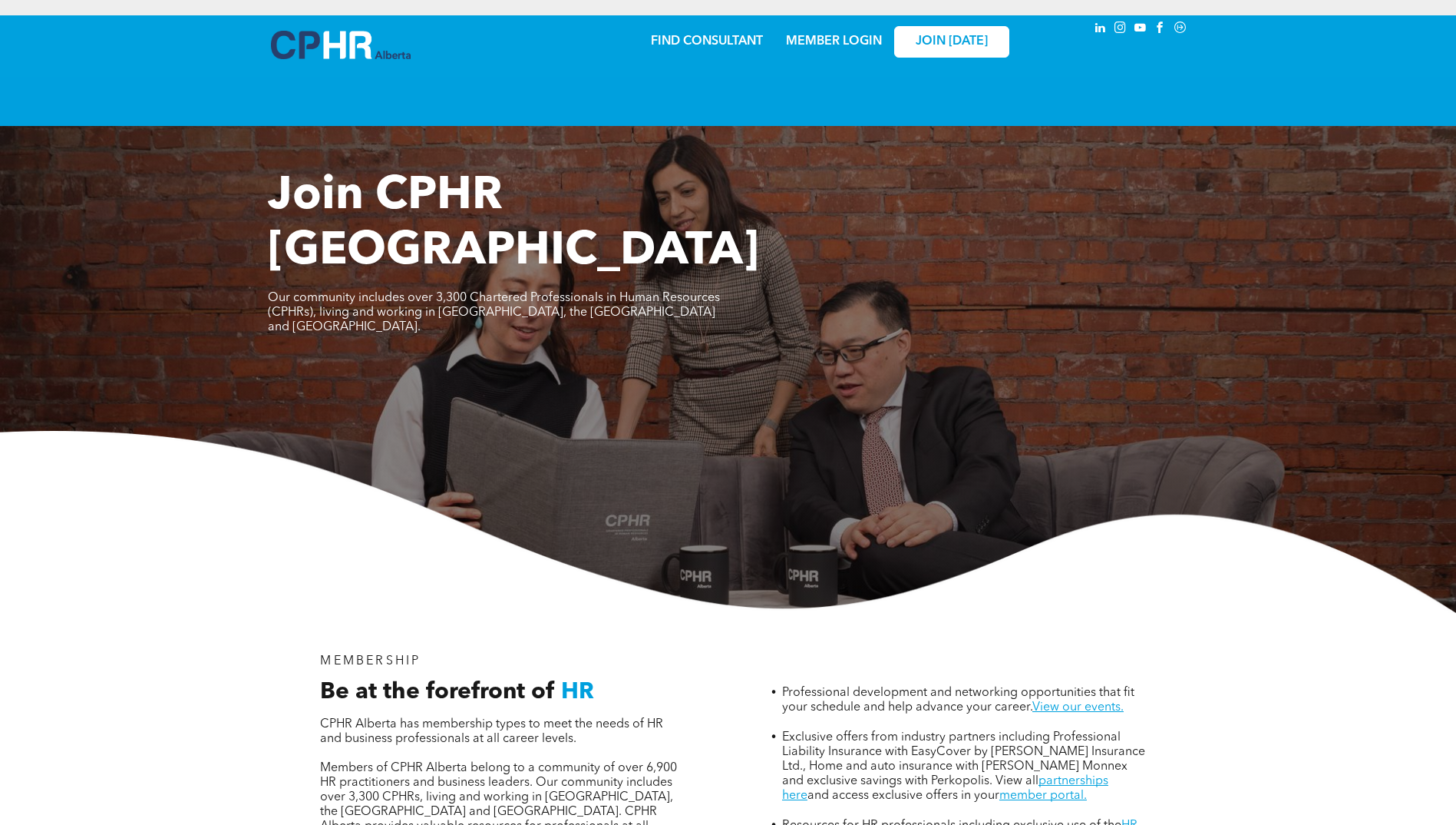  What do you see at coordinates (707, 42) in the screenshot?
I see `a: FIND CONSULTANT` at bounding box center [707, 42].